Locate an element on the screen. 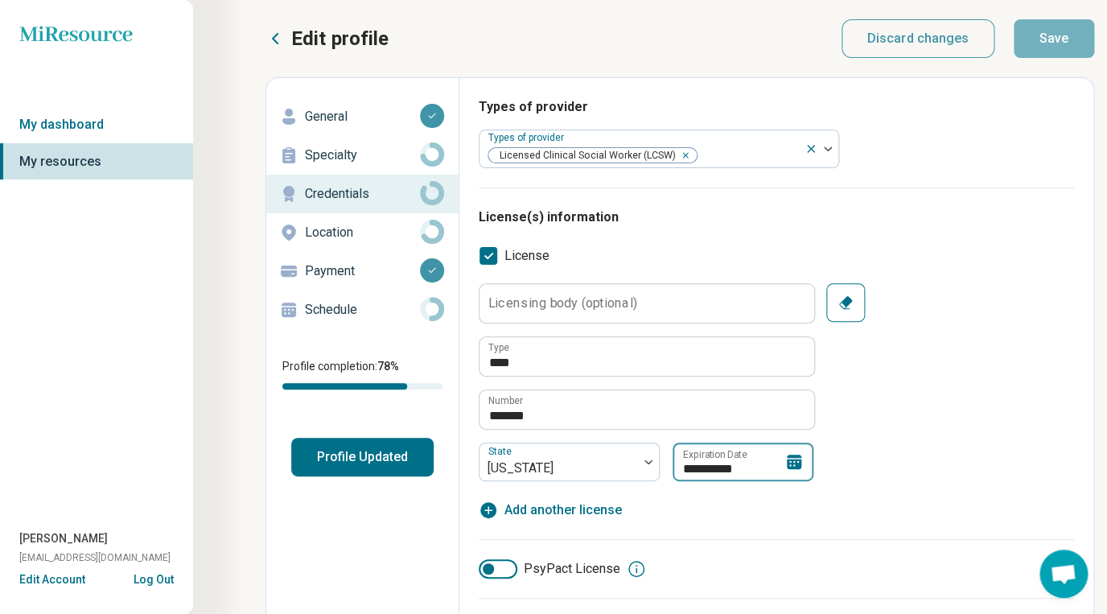 This screenshot has height=614, width=1107. a: Payment is located at coordinates (362, 271).